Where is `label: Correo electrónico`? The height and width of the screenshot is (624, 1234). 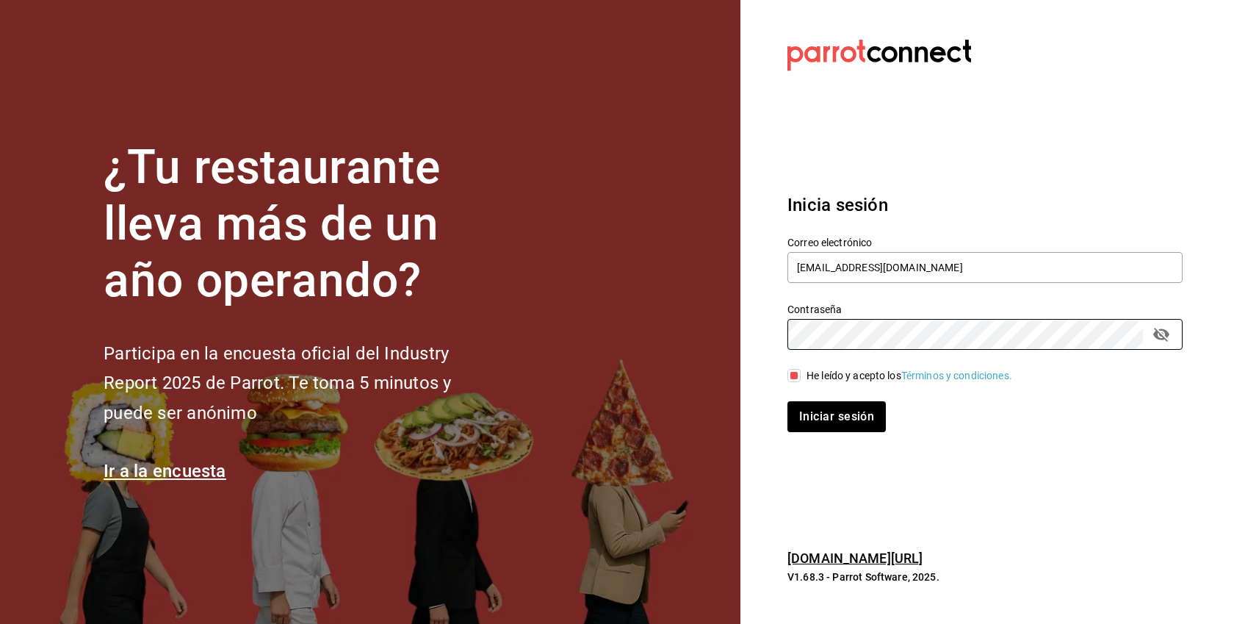
label: Correo electrónico is located at coordinates (985, 242).